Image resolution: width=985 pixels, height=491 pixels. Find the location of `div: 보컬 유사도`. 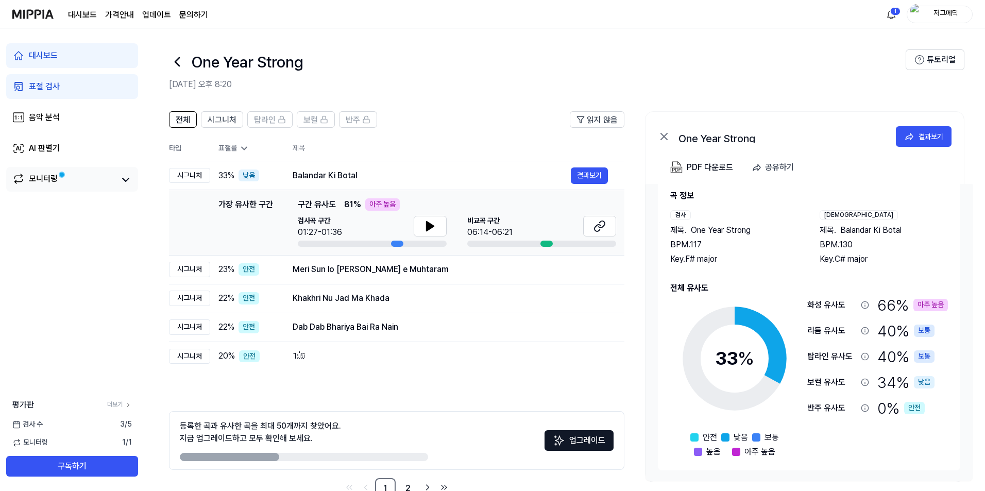

div: 보컬 유사도 is located at coordinates (832, 382).